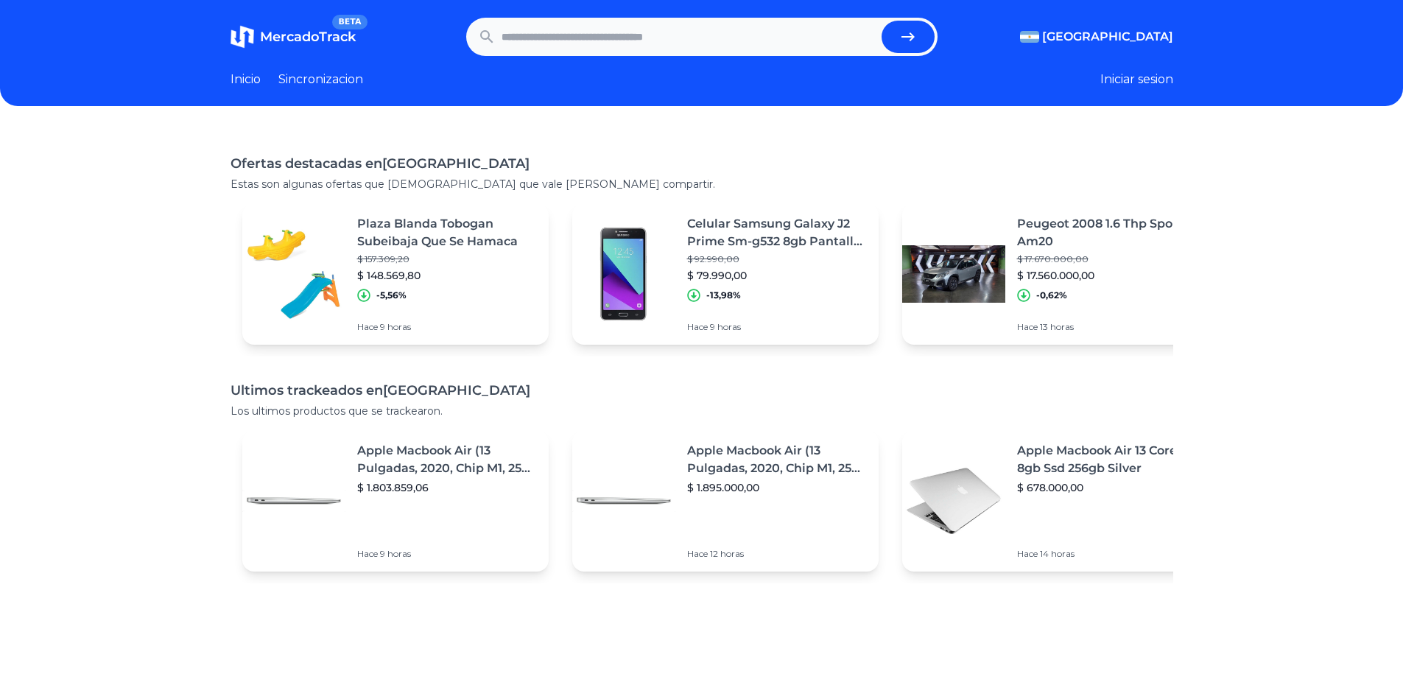 This screenshot has height=685, width=1403. Describe the element at coordinates (777, 488) in the screenshot. I see `p: $ 1.895.000,00` at that location.